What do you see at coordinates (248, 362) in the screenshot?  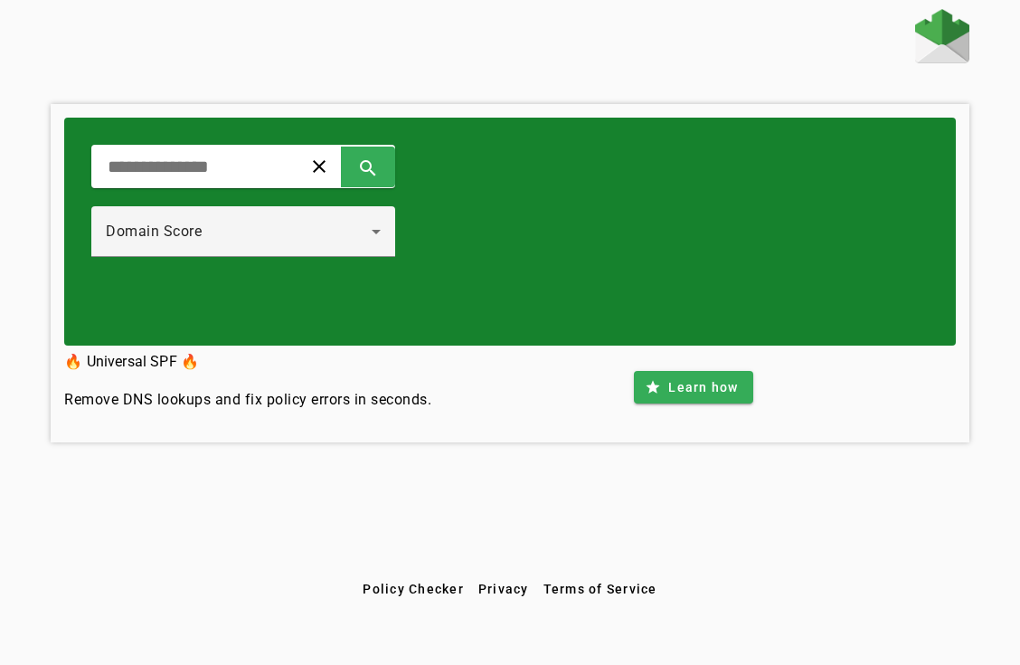 I see `h3: 🔥 Universal SPF 🔥` at bounding box center [248, 362].